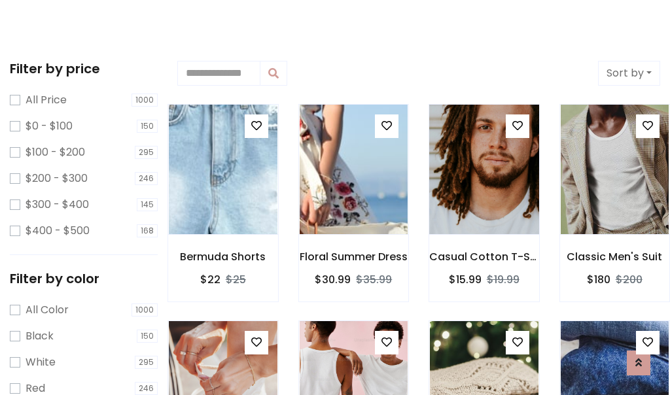 This screenshot has height=395, width=670. What do you see at coordinates (332, 279) in the screenshot?
I see `h6: $30.99` at bounding box center [332, 279].